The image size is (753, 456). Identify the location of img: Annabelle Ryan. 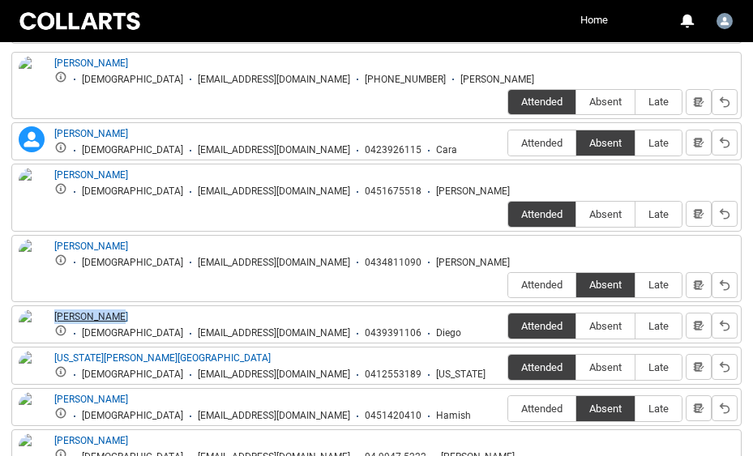
(32, 74).